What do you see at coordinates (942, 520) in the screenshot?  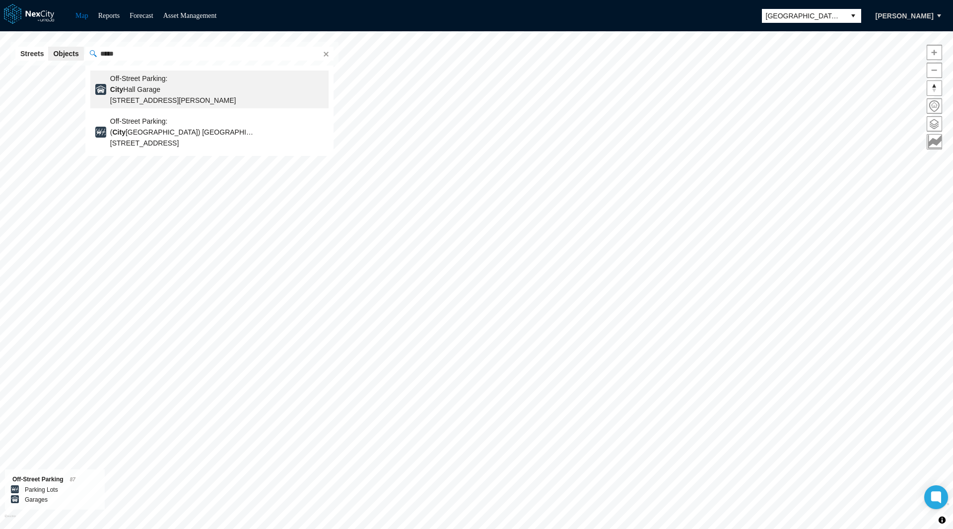 I see `button: Toggle attribution` at bounding box center [942, 520].